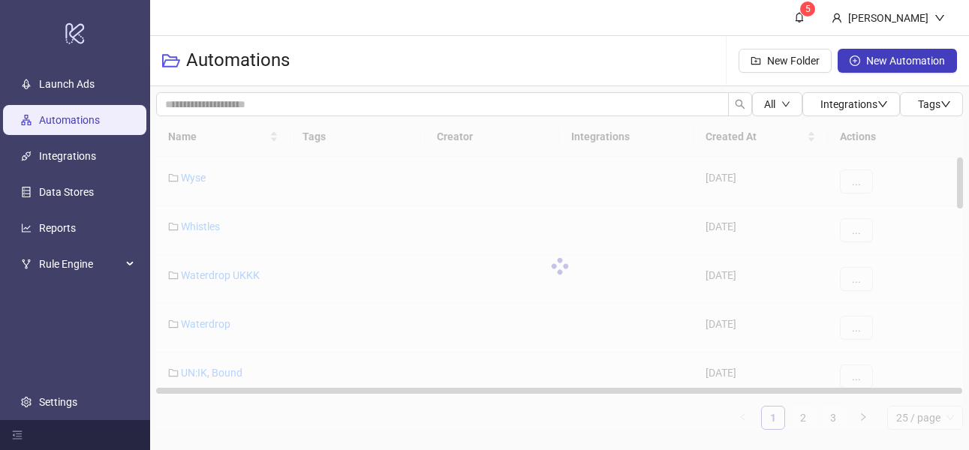 The height and width of the screenshot is (450, 969). What do you see at coordinates (932, 104) in the screenshot?
I see `button: Tagsdown` at bounding box center [932, 104].